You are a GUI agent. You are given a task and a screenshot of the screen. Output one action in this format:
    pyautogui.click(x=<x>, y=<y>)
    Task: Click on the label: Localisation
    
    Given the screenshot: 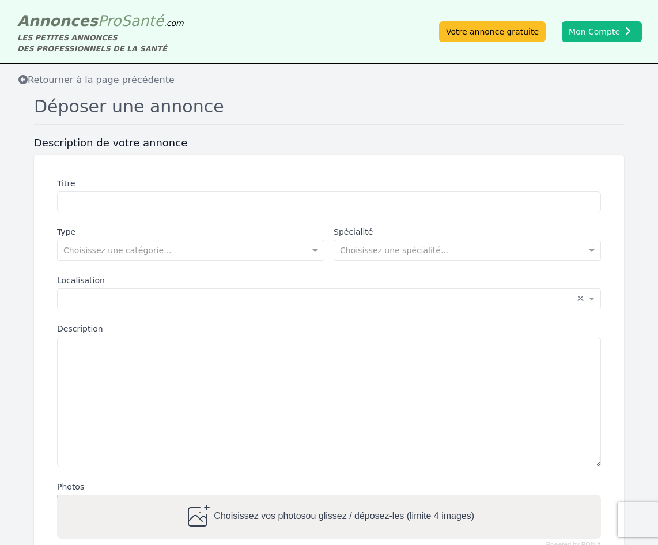 What is the action you would take?
    pyautogui.click(x=329, y=280)
    